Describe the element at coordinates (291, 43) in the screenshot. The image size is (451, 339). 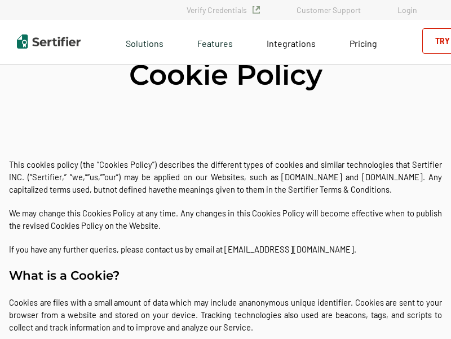
I see `span: Integrations` at that location.